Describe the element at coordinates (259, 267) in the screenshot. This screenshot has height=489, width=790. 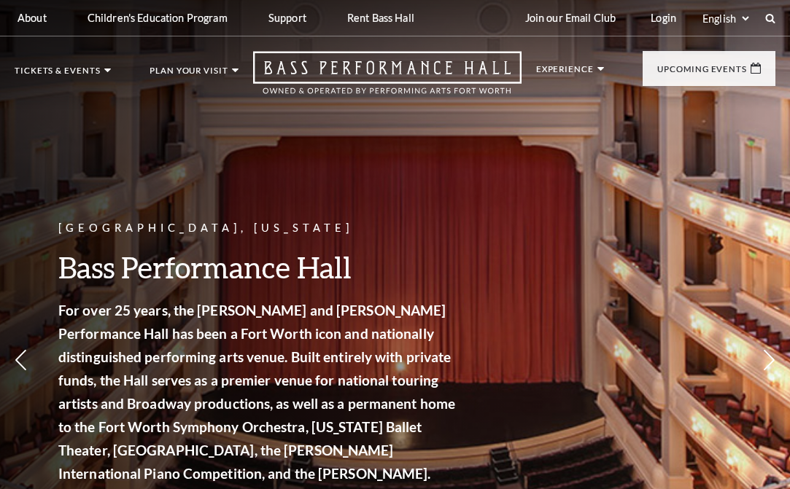
I see `h3: Bass Performance Hall` at that location.